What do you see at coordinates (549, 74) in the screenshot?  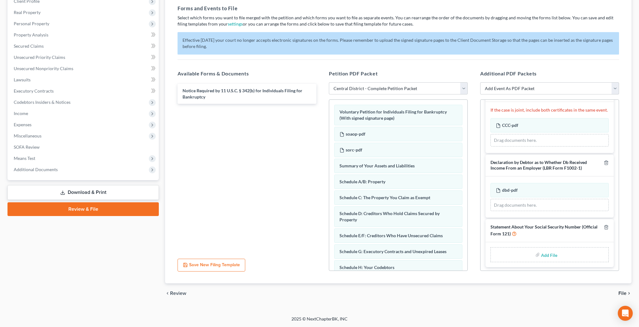 I see `h5: Additional PDF Packets` at bounding box center [549, 74].